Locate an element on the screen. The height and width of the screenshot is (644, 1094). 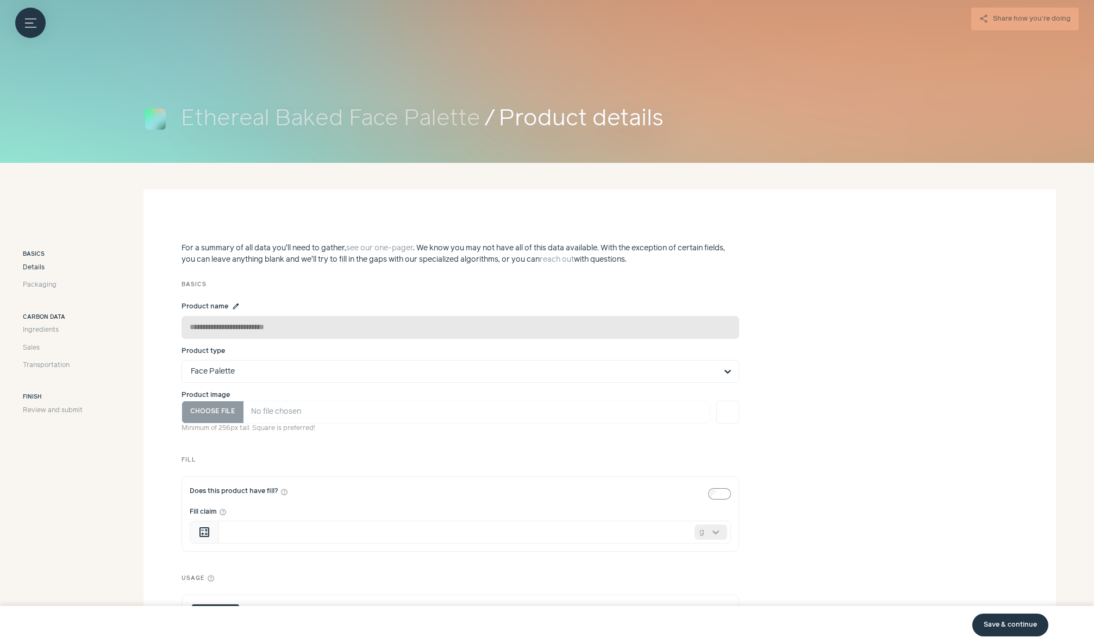
button: Reusable is located at coordinates (314, 612).